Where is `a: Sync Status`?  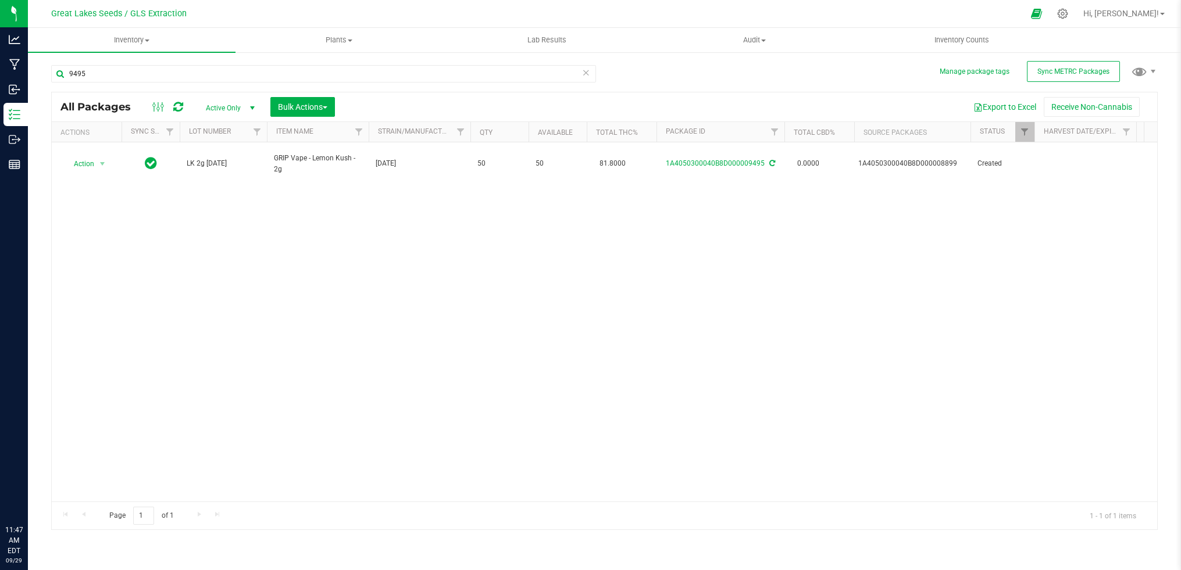
a: Sync Status is located at coordinates (153, 131).